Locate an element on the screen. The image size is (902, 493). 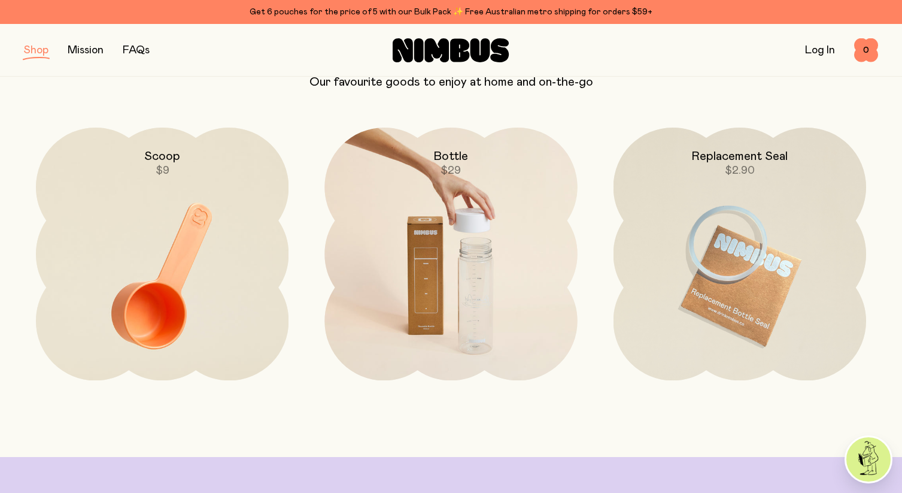
a: Replacement Seal$2.90 is located at coordinates (740, 254).